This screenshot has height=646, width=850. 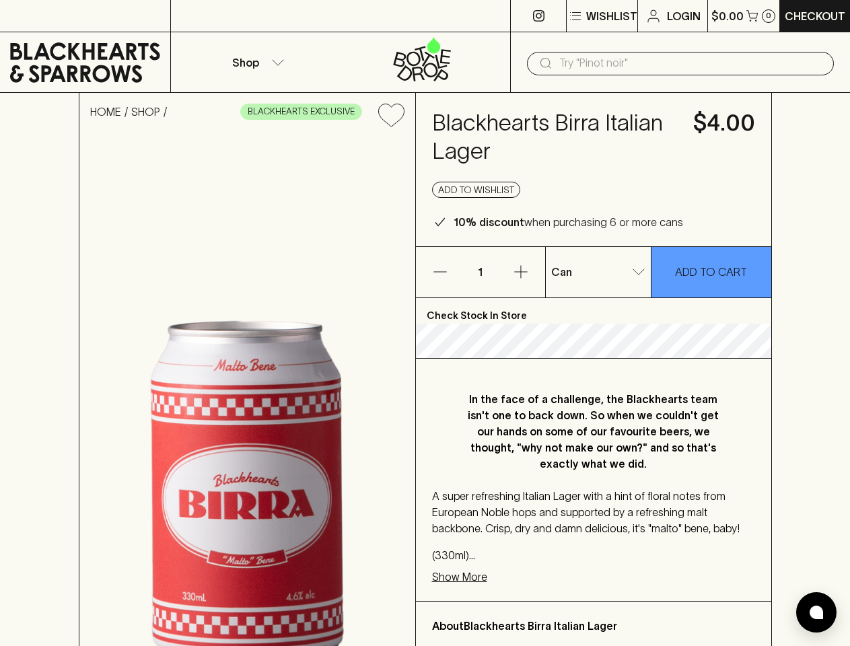 What do you see at coordinates (612, 16) in the screenshot?
I see `p: Wishlist` at bounding box center [612, 16].